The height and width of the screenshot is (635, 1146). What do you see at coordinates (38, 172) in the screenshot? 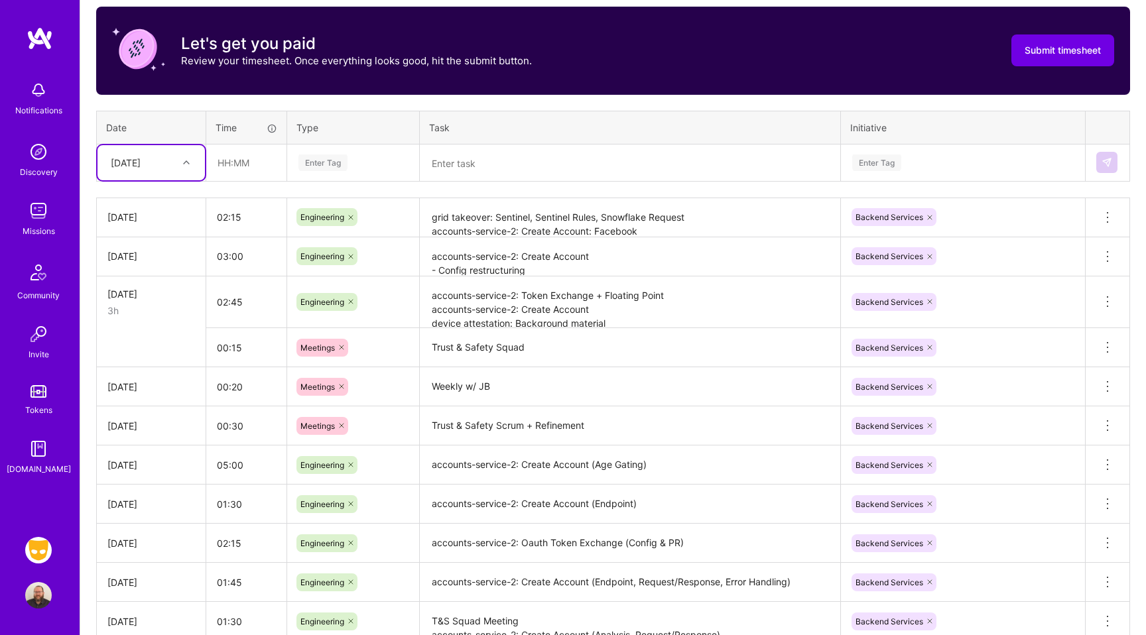
I see `div: Discovery` at bounding box center [38, 172].